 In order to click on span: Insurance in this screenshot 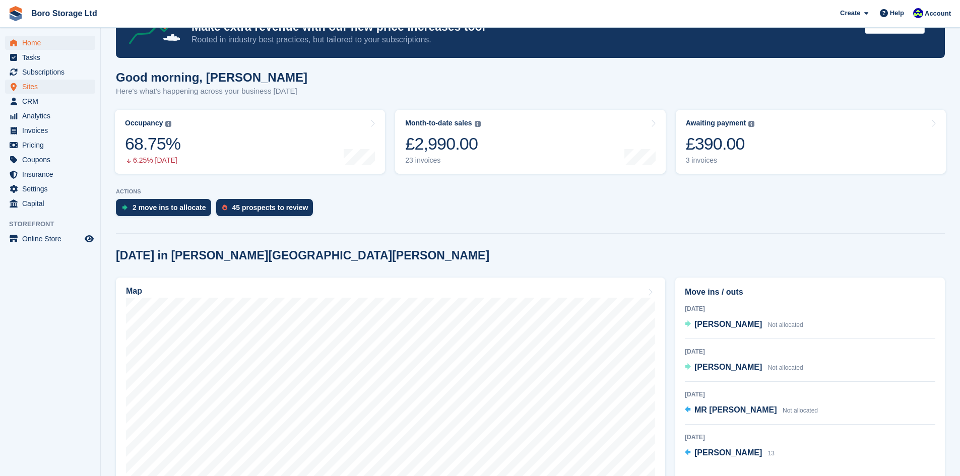, I will do `click(52, 174)`.